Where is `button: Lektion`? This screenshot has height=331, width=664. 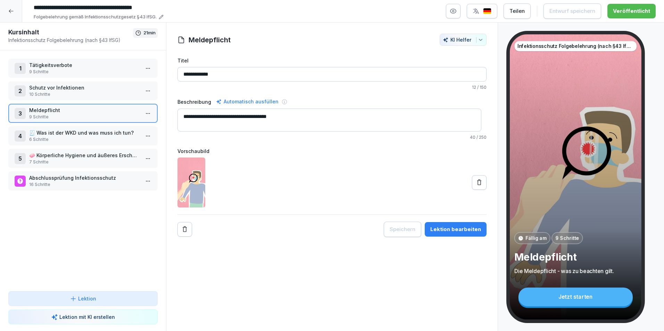 button: Lektion is located at coordinates (83, 299).